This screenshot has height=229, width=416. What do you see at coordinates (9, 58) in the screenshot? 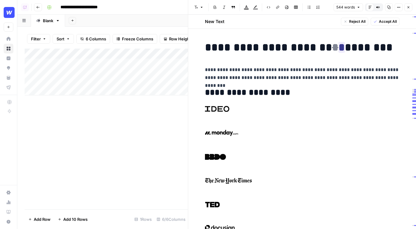
I see `a: Insights` at bounding box center [9, 58].